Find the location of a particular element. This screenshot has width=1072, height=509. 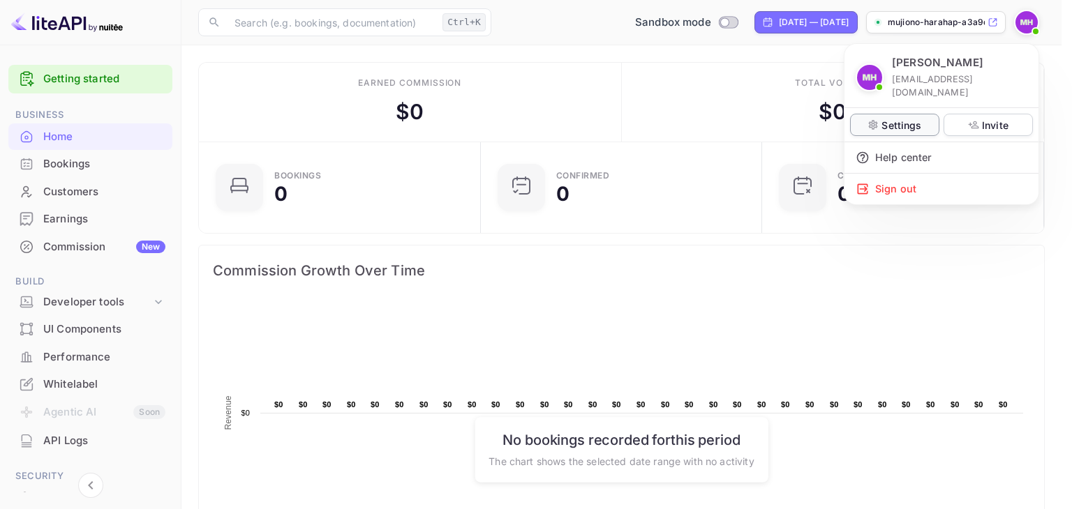

p: Invite is located at coordinates (995, 125).